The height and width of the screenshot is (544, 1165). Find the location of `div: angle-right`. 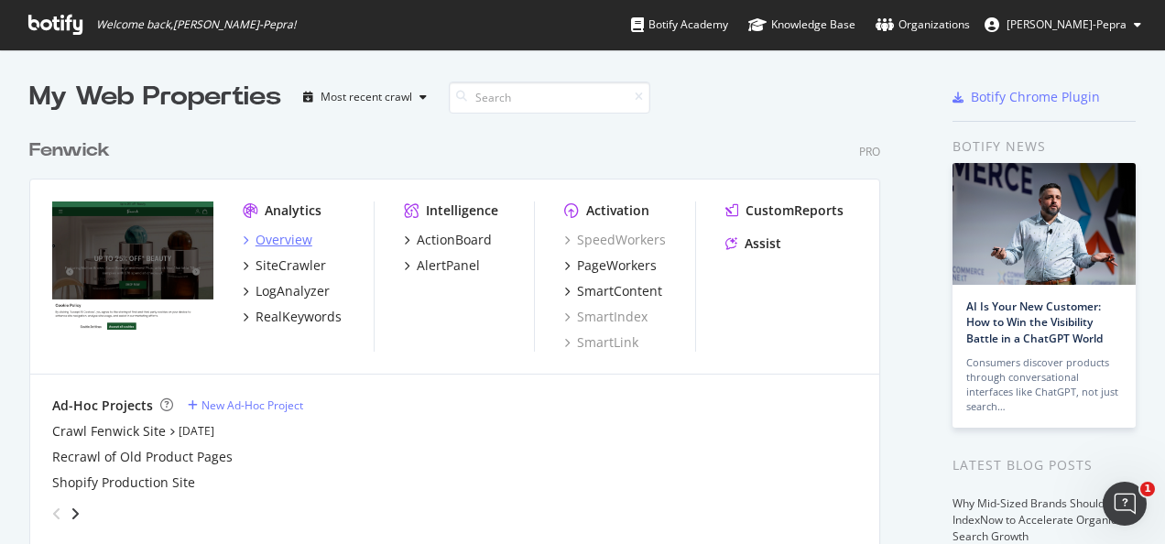

div: angle-right is located at coordinates (75, 514).